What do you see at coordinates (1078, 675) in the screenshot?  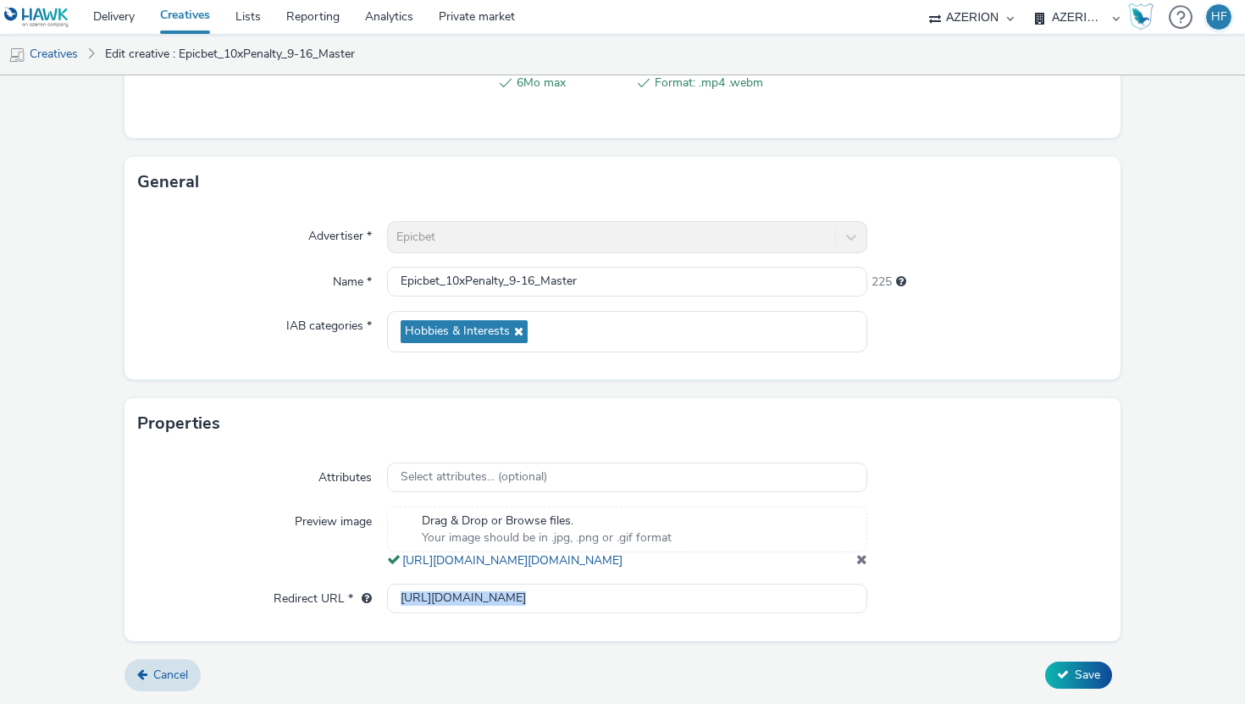 I see `button: Save` at bounding box center [1078, 675].